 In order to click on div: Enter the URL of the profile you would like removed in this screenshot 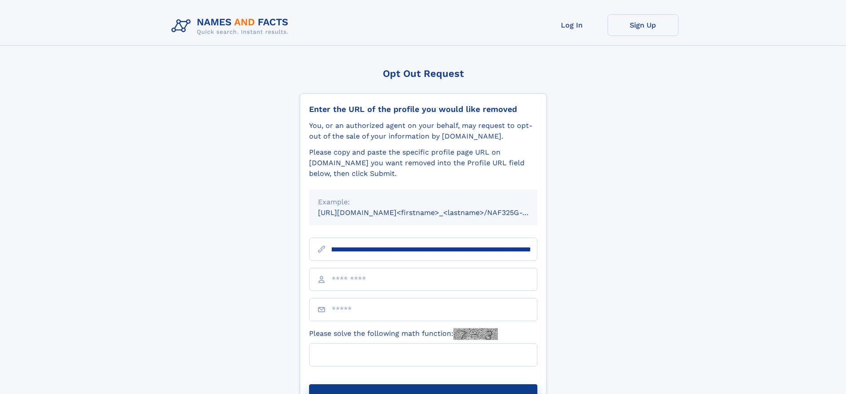, I will do `click(423, 109)`.